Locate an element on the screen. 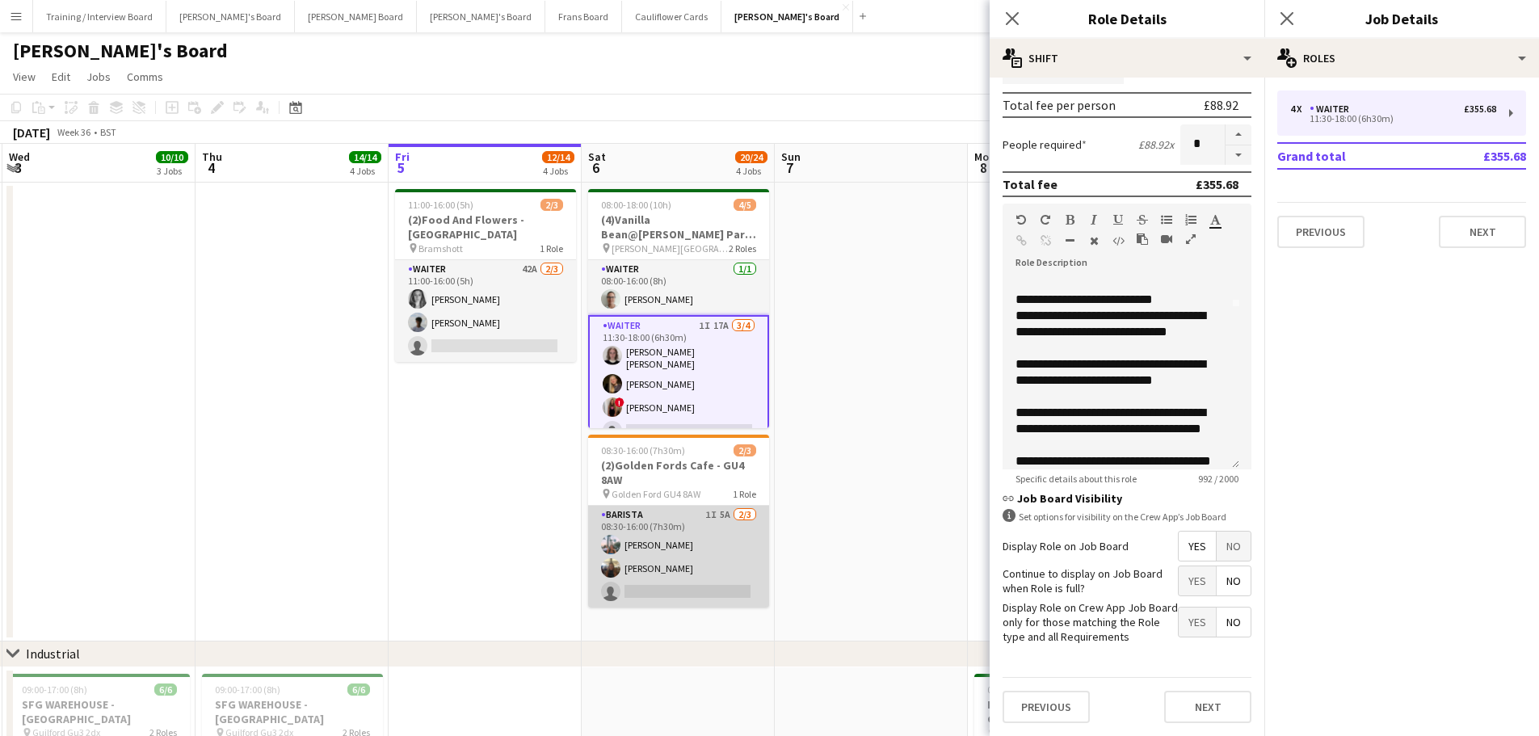 The image size is (1539, 736). td: Grand total is located at coordinates (1353, 156).